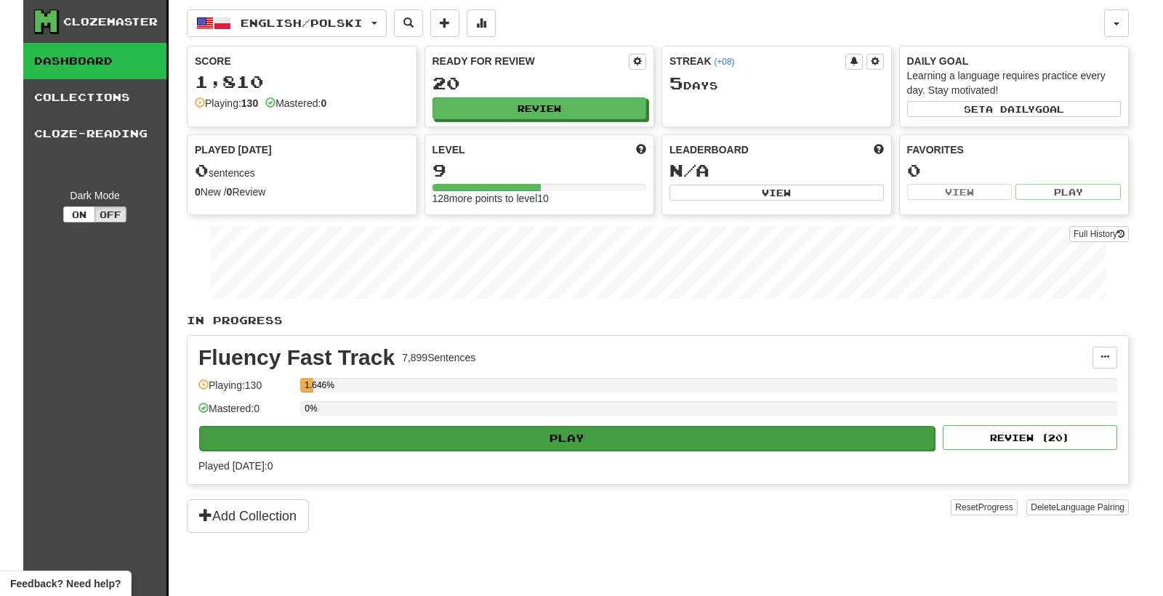  Describe the element at coordinates (1014, 83) in the screenshot. I see `div: Learning a language requires practice every day. Stay motivated!` at that location.